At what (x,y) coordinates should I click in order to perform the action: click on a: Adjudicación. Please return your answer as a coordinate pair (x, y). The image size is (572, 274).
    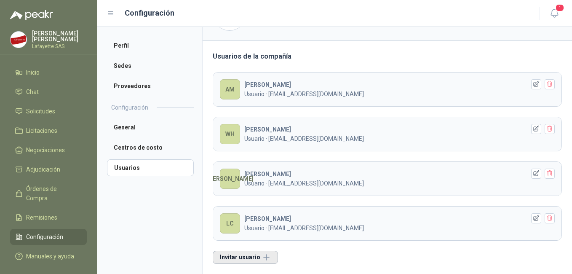
    Looking at the image, I should click on (48, 169).